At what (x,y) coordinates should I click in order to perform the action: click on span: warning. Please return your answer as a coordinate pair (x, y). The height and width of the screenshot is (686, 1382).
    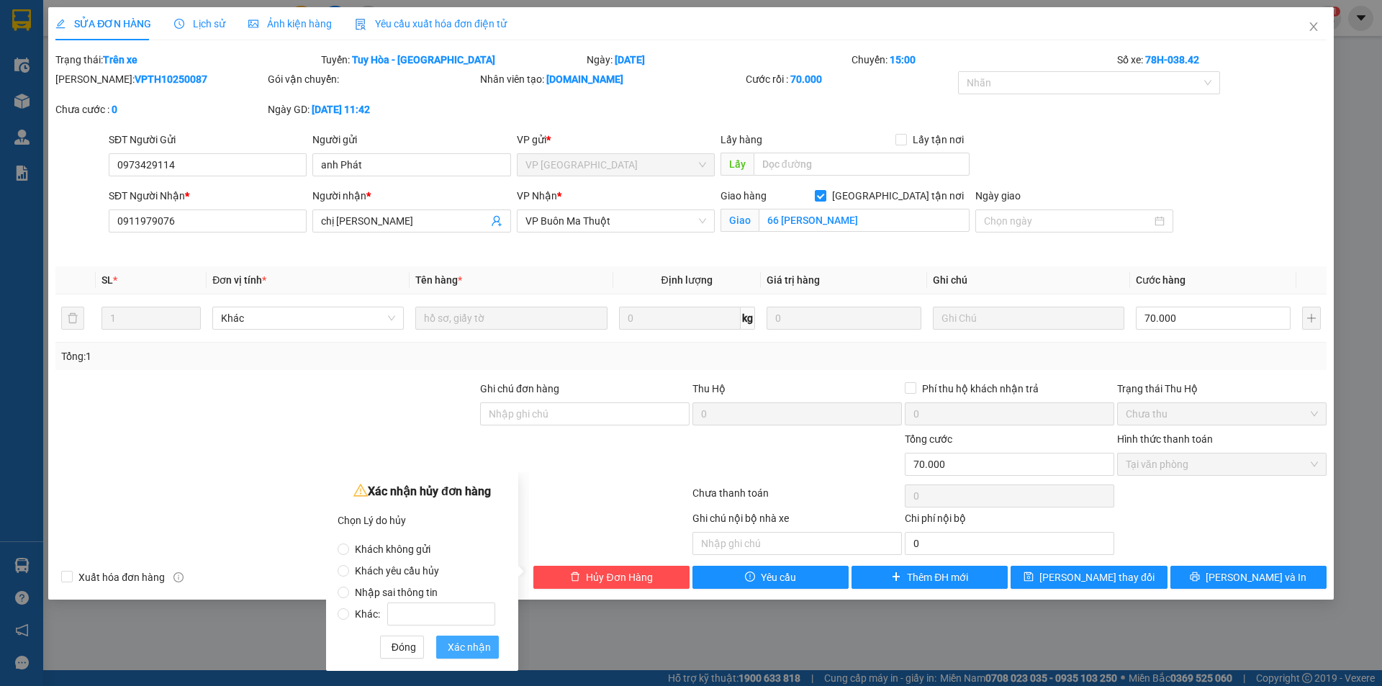
    Looking at the image, I should click on (361, 490).